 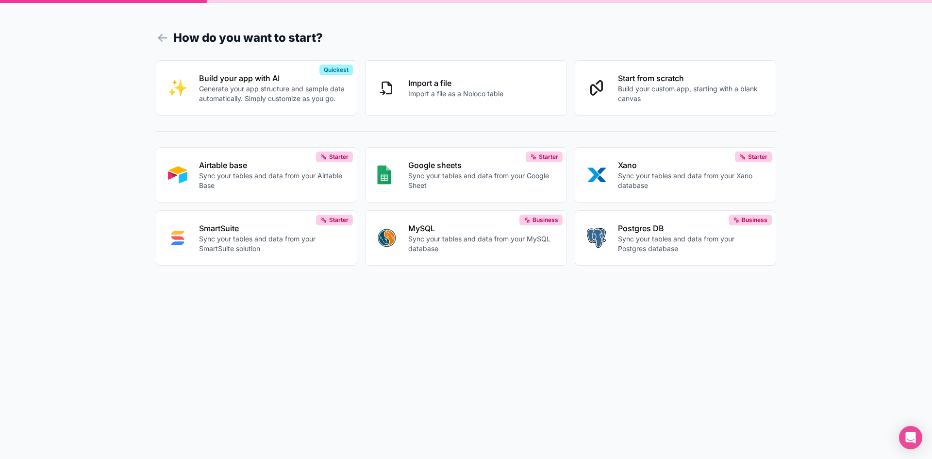 What do you see at coordinates (384, 175) in the screenshot?
I see `img: GOOGLE_SHEETS` at bounding box center [384, 175].